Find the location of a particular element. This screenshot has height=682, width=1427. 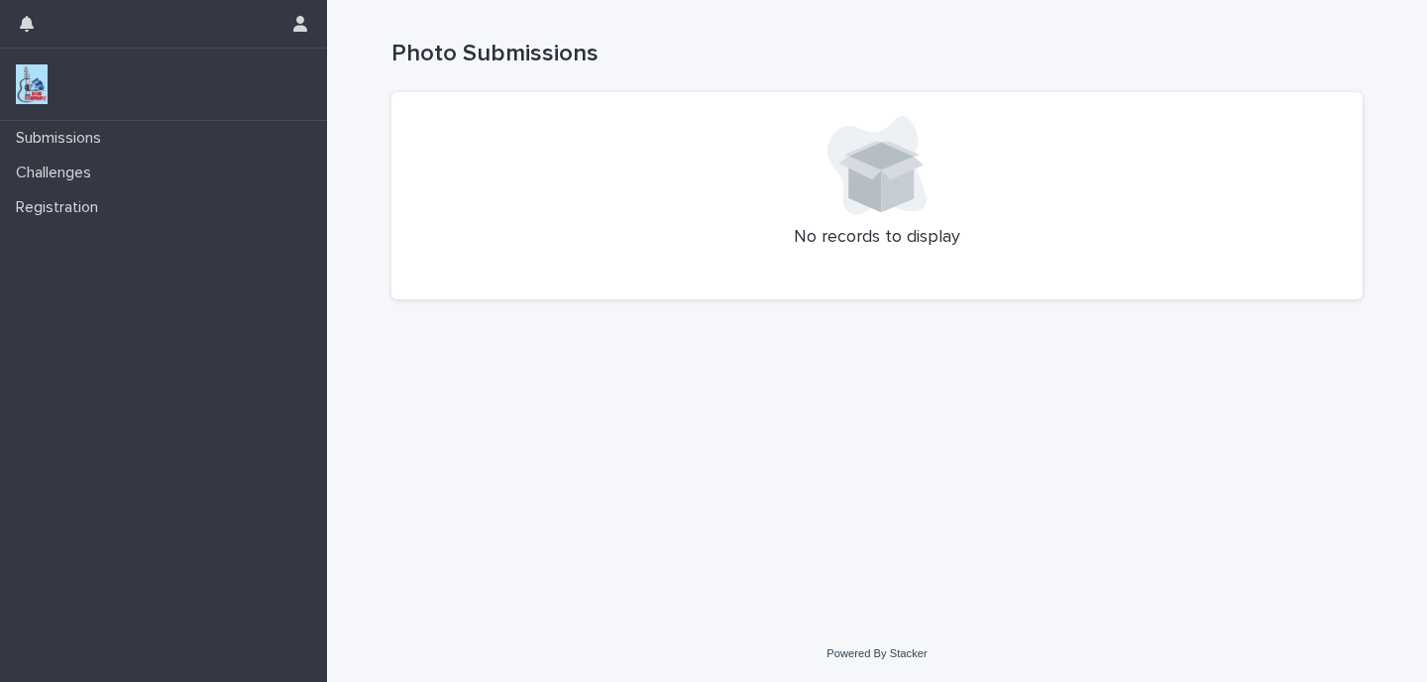

p: No records to display is located at coordinates (877, 238).